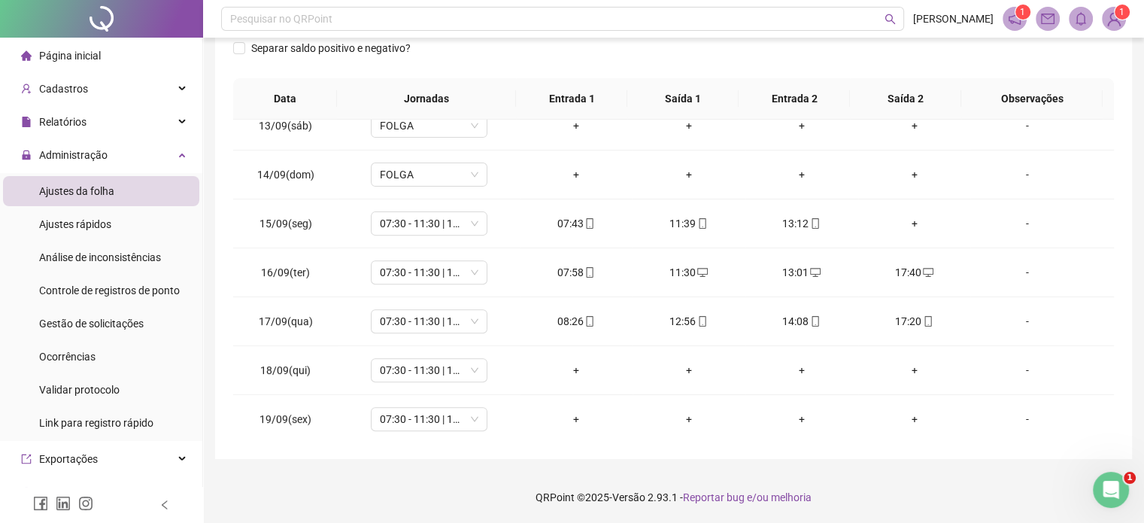 This screenshot has width=1144, height=523. Describe the element at coordinates (165, 505) in the screenshot. I see `span: left` at that location.